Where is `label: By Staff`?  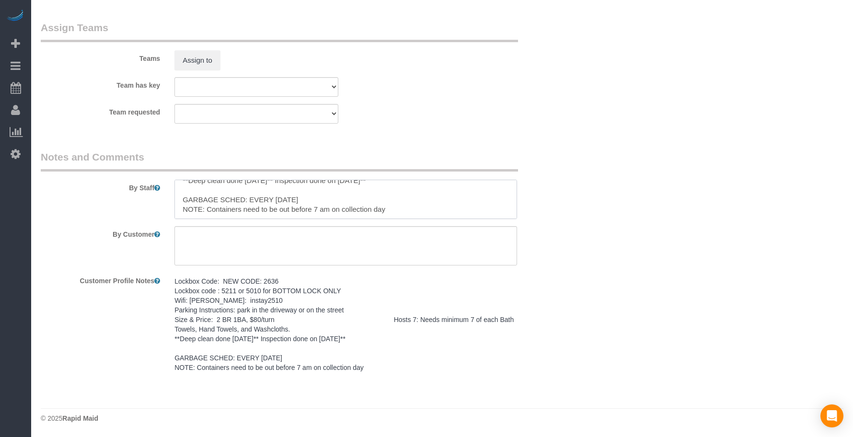 label: By Staff is located at coordinates (100, 186).